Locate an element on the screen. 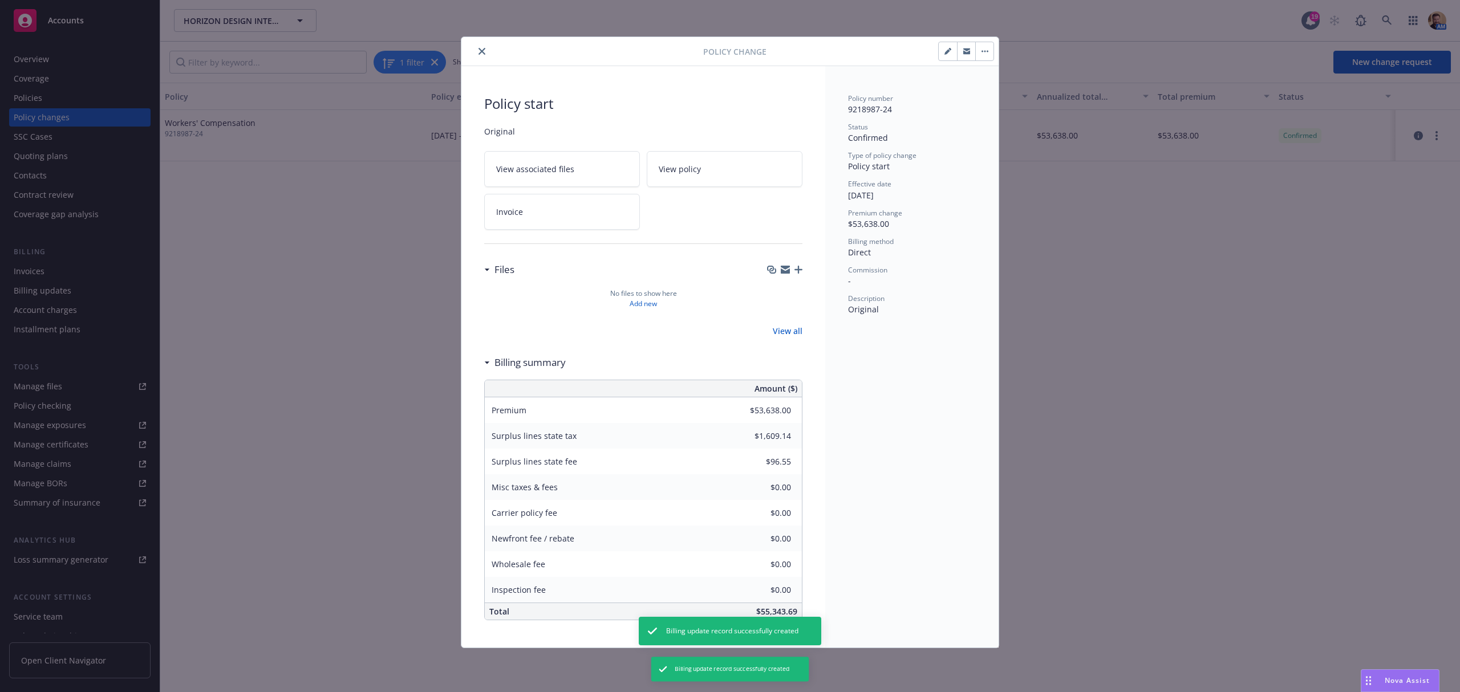 The height and width of the screenshot is (692, 1460). span: Amount ($) is located at coordinates (776, 388).